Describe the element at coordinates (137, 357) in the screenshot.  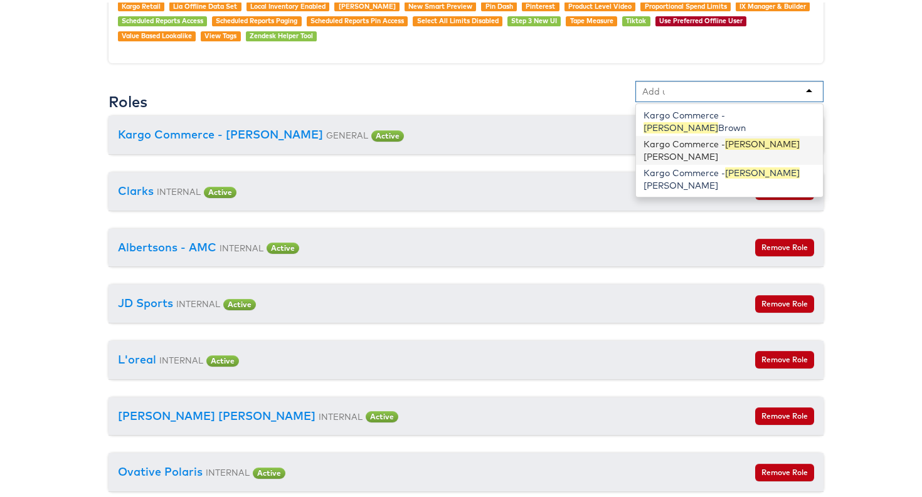
I see `a: L'oreal` at that location.